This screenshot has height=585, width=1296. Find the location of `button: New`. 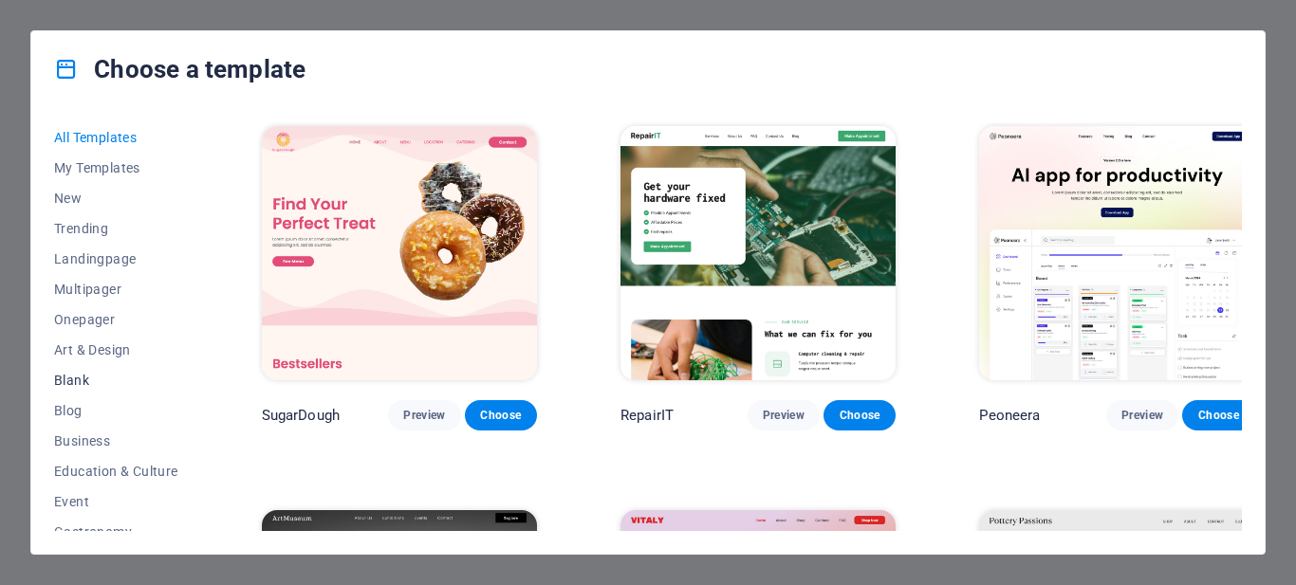

button: New is located at coordinates (116, 198).